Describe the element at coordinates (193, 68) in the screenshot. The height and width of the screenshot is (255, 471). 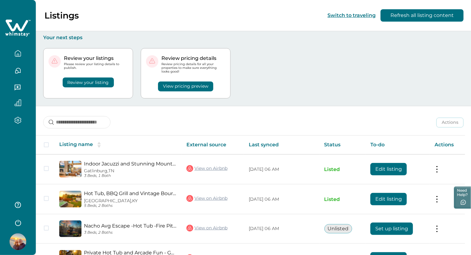
I see `p: Review pricing details for all your properties to make sure everything looks good!` at that location.